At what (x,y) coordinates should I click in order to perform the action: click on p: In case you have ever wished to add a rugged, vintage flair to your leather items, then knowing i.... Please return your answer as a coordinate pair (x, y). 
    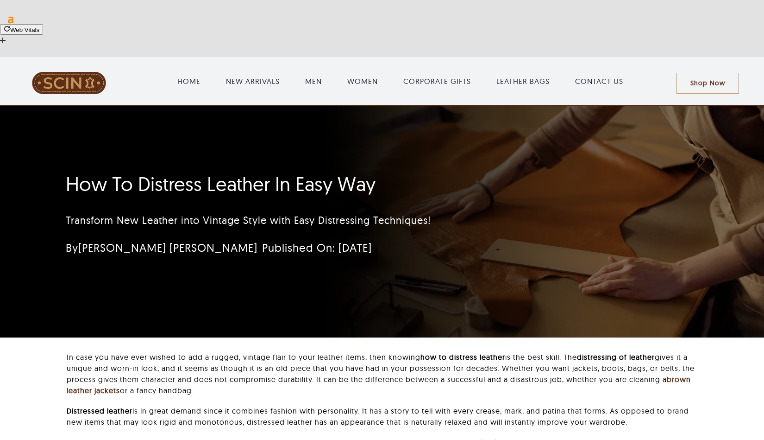
    Looking at the image, I should click on (383, 373).